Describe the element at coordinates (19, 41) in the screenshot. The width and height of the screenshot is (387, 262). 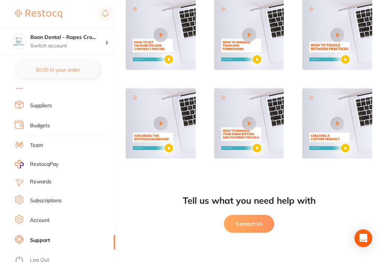
I see `img: Boon Dental - Ropes Crossing` at that location.